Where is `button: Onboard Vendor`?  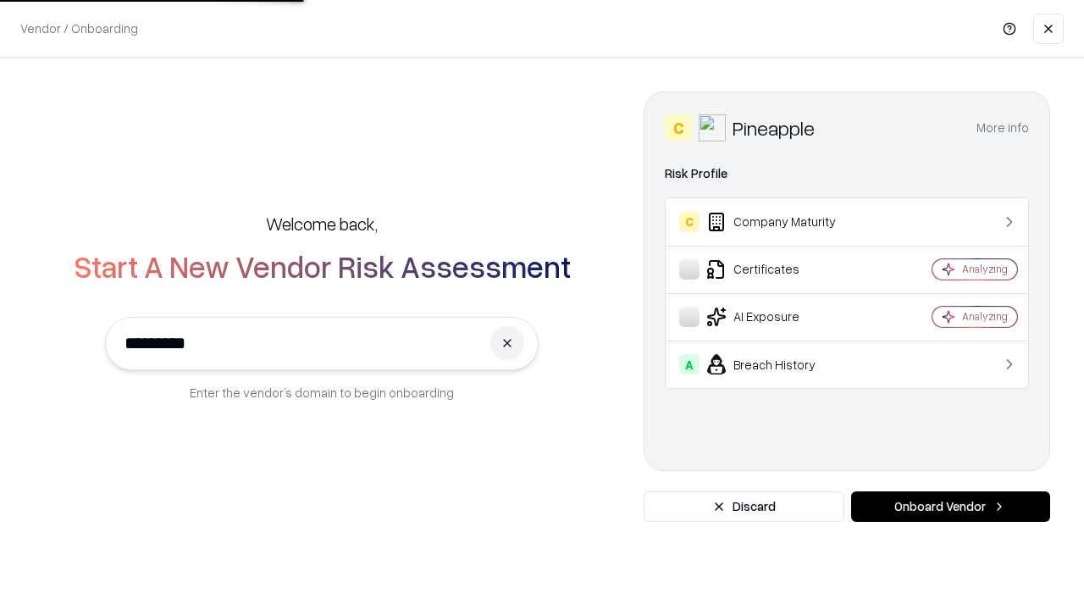
button: Onboard Vendor is located at coordinates (950, 507).